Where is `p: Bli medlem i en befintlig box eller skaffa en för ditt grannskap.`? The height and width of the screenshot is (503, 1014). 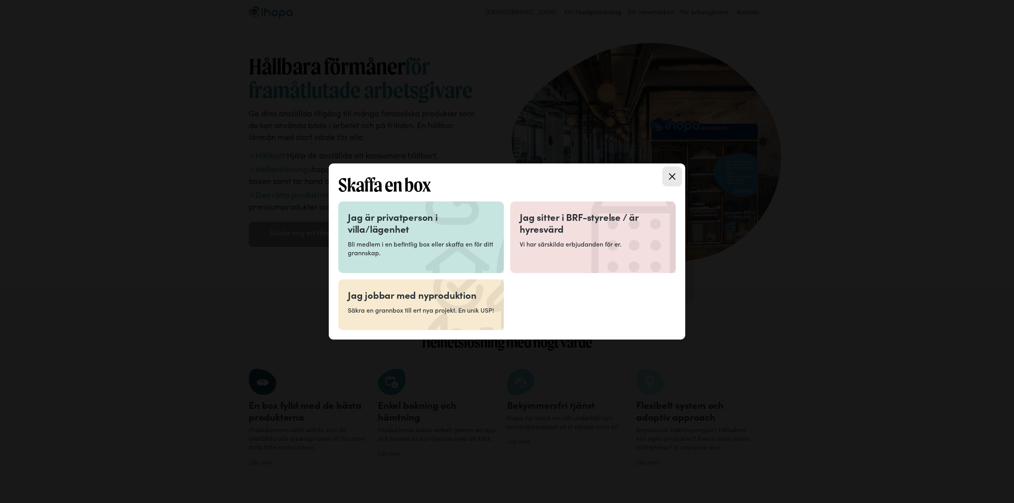 p: Bli medlem i en befintlig box eller skaffa en för ditt grannskap. is located at coordinates (421, 248).